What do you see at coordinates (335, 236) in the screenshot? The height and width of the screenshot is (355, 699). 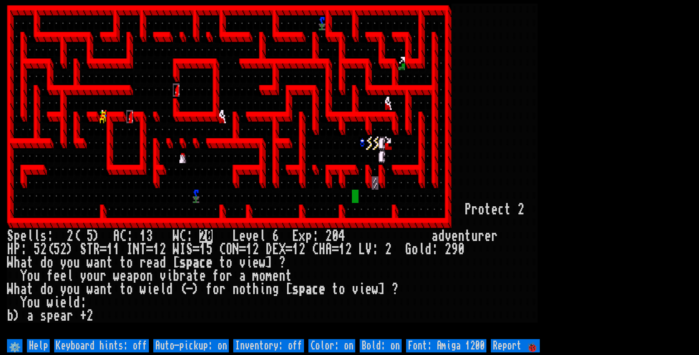 I see `div: 0` at bounding box center [335, 236].